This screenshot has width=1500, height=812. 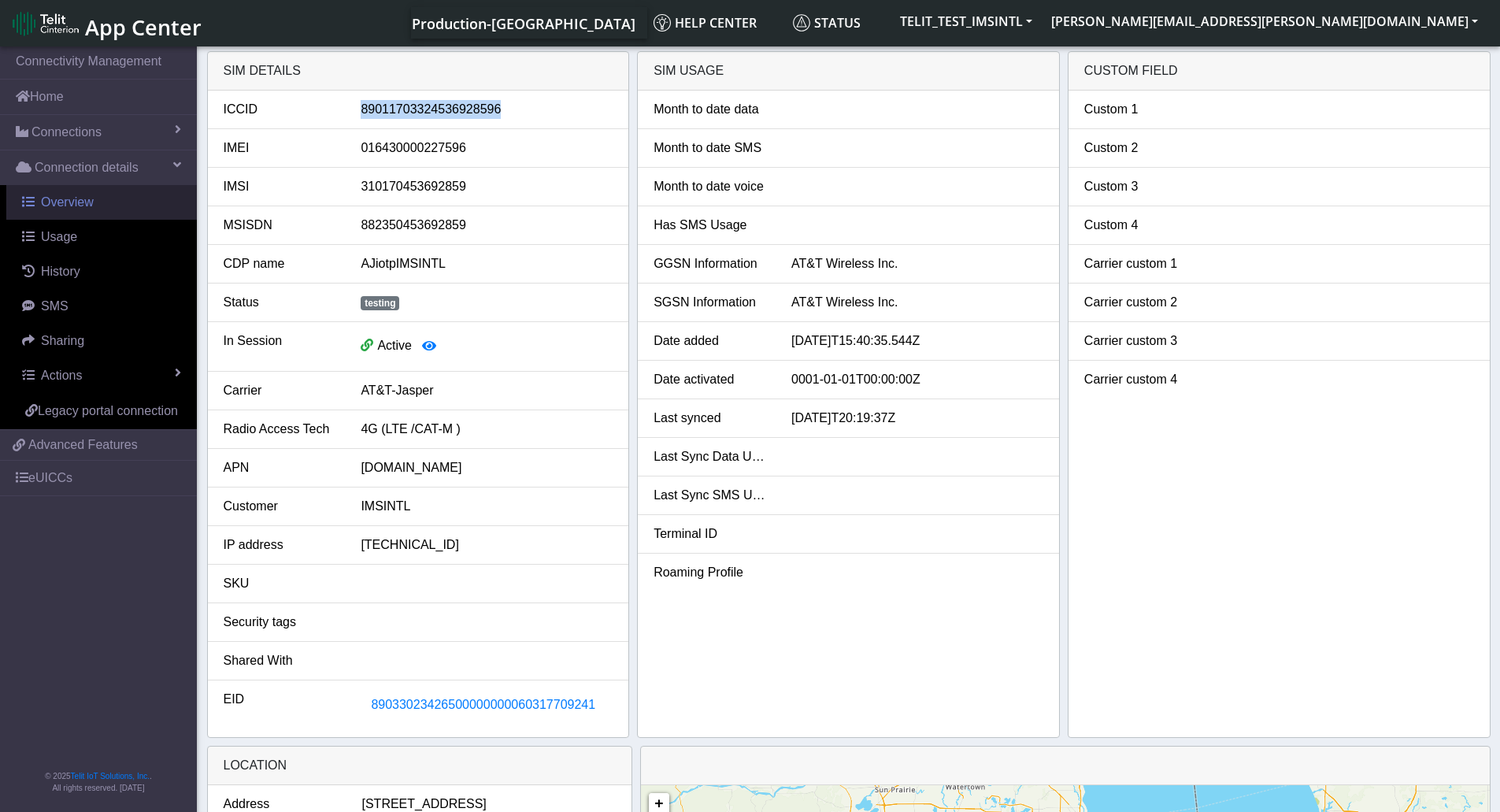 What do you see at coordinates (105, 23) in the screenshot?
I see `a: App Center` at bounding box center [105, 23].